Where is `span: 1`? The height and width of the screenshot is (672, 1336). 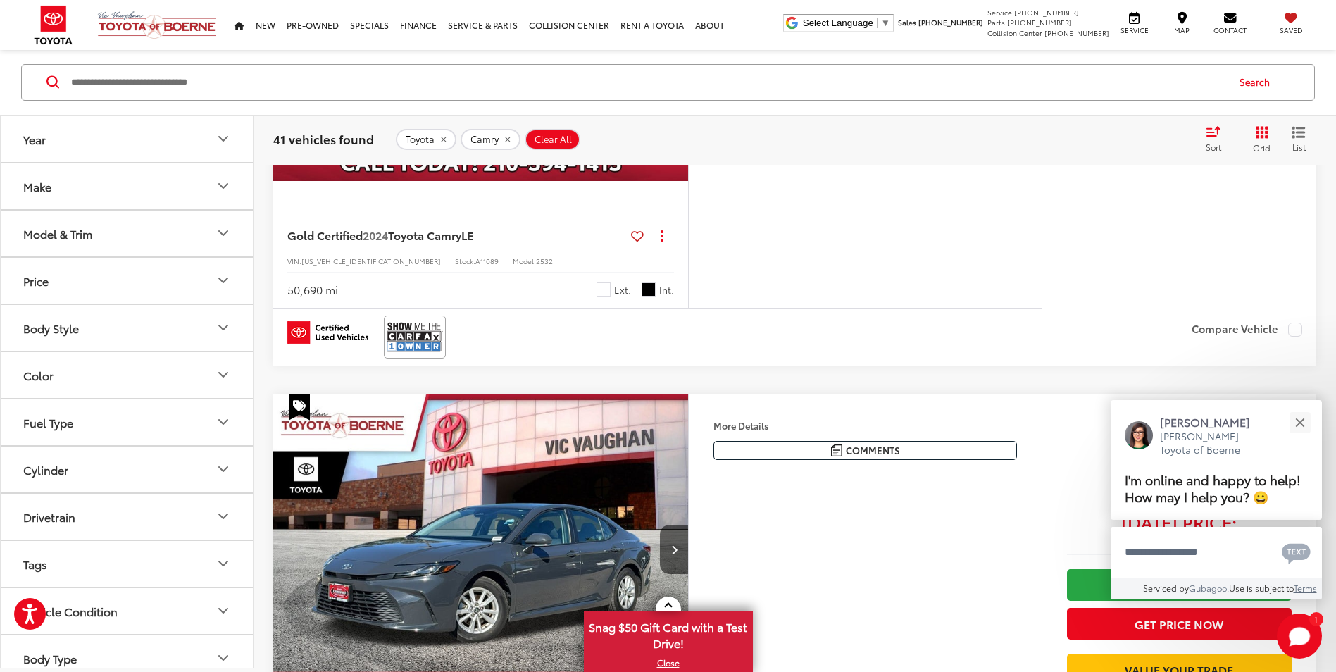 span: 1 is located at coordinates (1316, 618).